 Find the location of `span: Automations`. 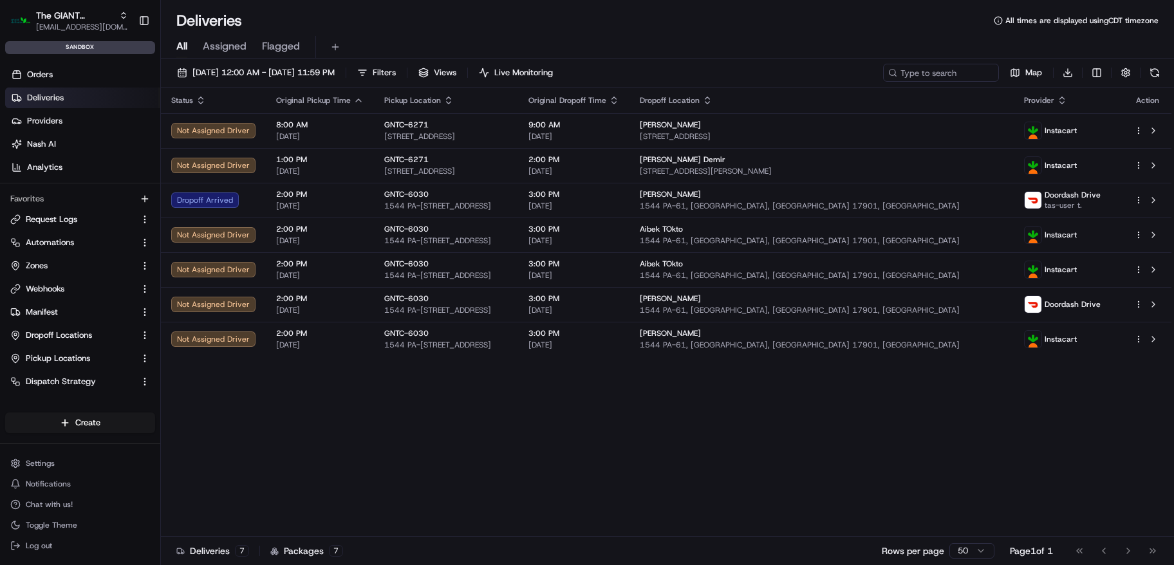

span: Automations is located at coordinates (50, 243).